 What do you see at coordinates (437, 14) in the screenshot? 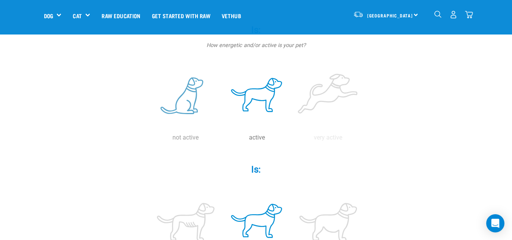
I see `img: home-icon-1@2x.png` at bounding box center [437, 14].